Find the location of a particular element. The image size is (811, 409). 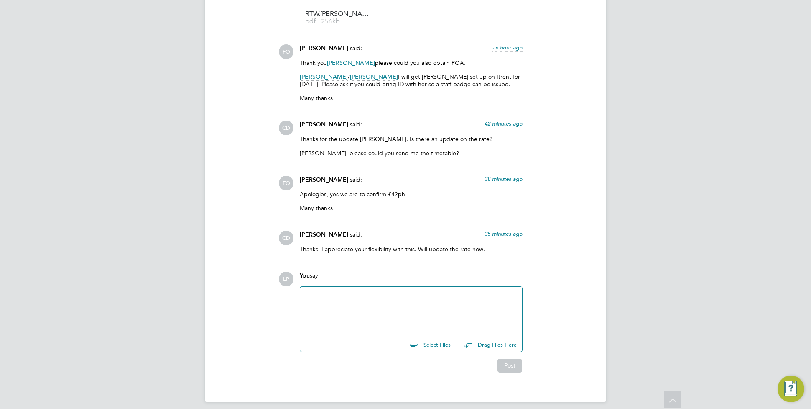

span: 38 minutes ago is located at coordinates (504, 179).